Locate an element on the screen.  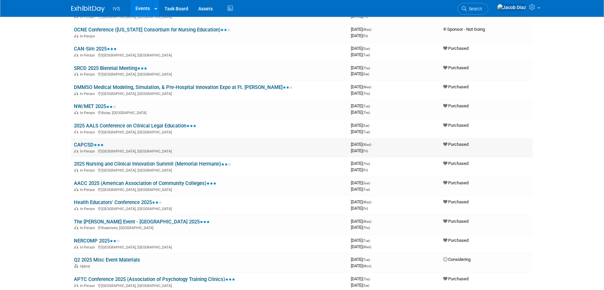
a: Health Educators' Conference 2025 is located at coordinates (118, 202).